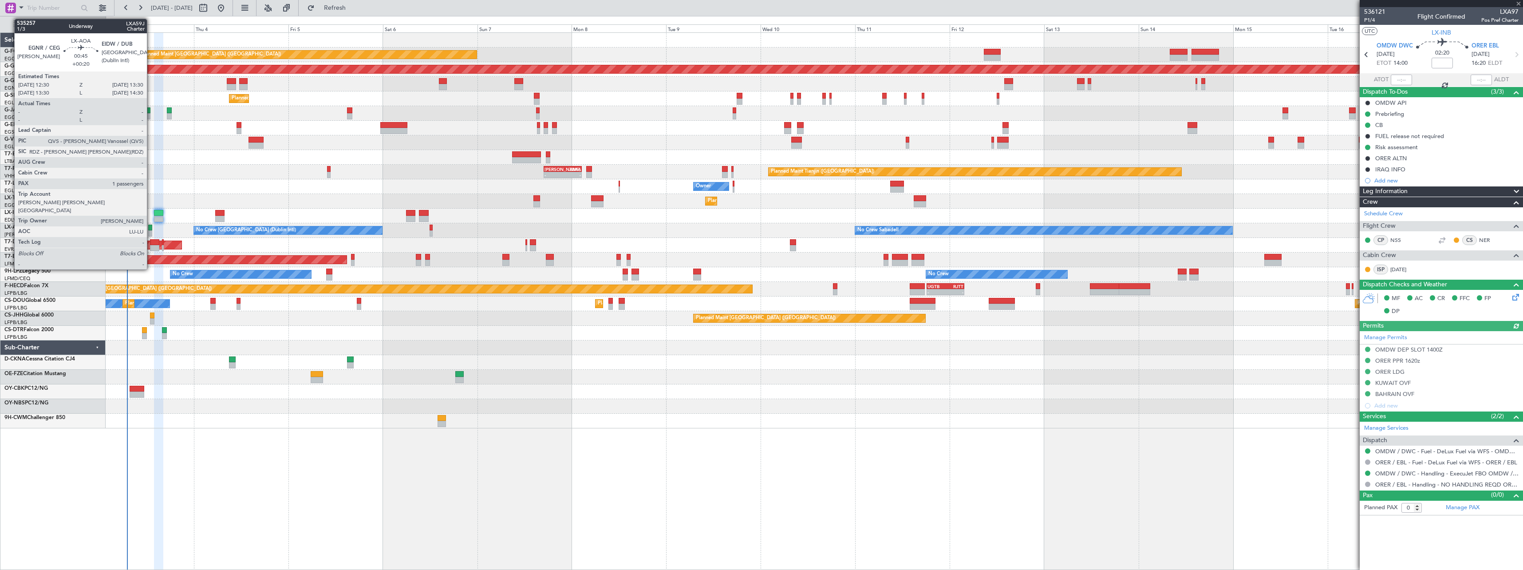 This screenshot has height=570, width=1523. Describe the element at coordinates (737, 201) in the screenshot. I see `div: Planned Maint Dusseldorf` at that location.